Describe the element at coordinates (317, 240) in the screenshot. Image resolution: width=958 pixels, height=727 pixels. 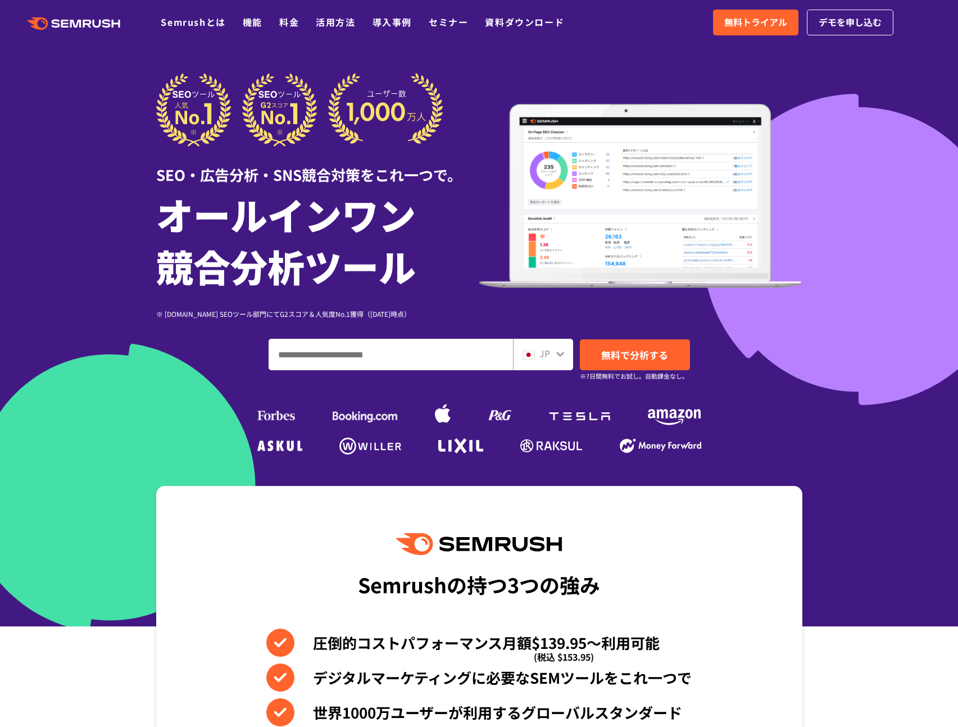
I see `h1: オールインワン 競合分析ツール` at that location.